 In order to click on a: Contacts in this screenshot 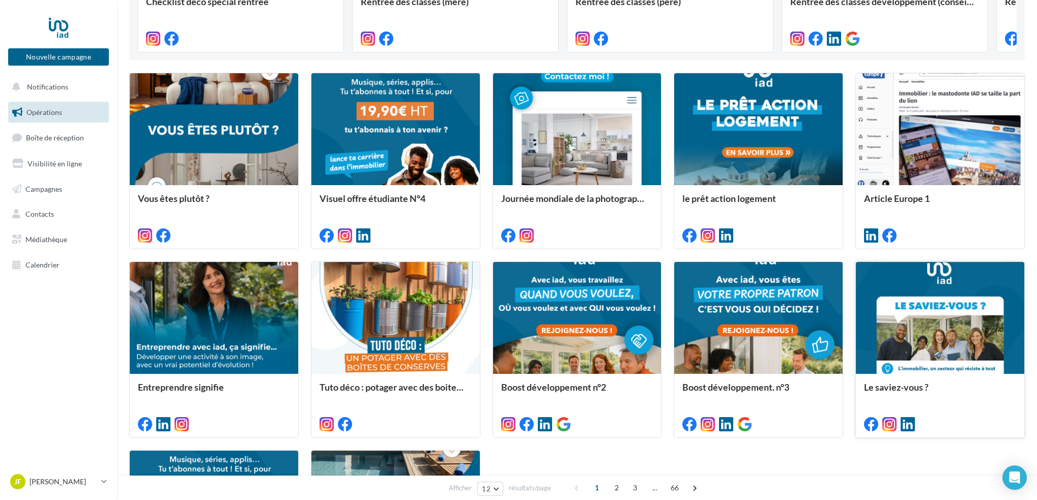, I will do `click(59, 214)`.